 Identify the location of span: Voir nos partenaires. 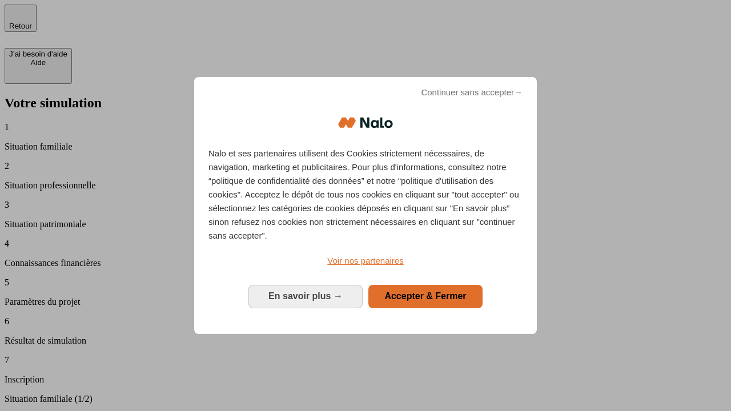
(365, 260).